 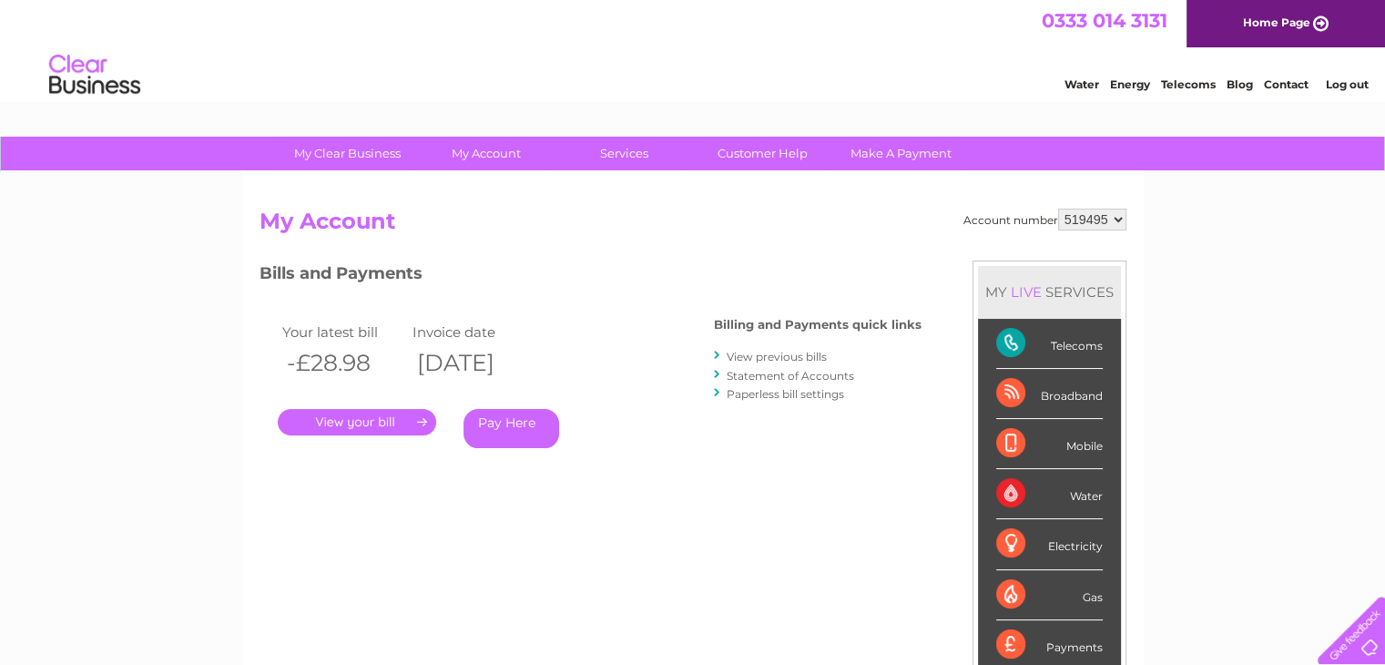 I want to click on a: My Account, so click(x=486, y=153).